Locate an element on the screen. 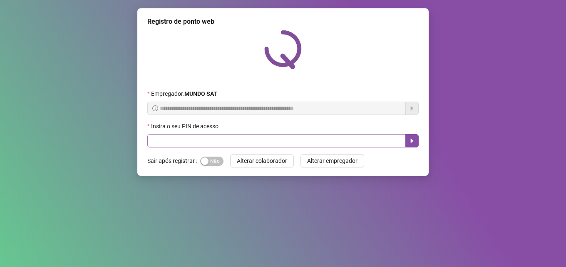  div: Registro de ponto web is located at coordinates (283, 22).